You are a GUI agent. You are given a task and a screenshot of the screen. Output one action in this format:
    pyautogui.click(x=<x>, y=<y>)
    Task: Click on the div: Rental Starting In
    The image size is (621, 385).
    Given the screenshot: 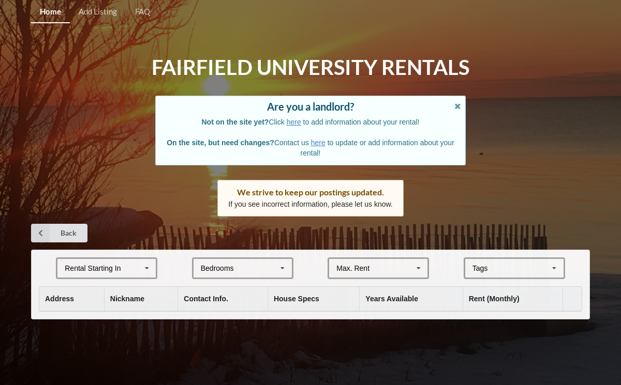 What is the action you would take?
    pyautogui.click(x=93, y=268)
    